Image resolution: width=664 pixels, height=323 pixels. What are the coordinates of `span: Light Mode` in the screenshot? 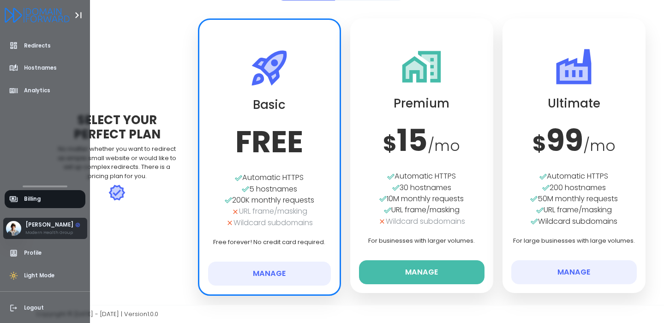 It's located at (39, 276).